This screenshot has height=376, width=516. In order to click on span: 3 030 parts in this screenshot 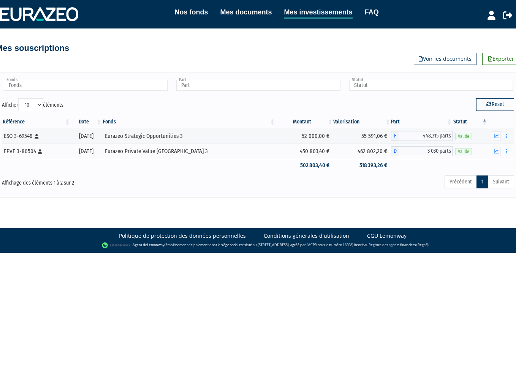, I will do `click(425, 151)`.